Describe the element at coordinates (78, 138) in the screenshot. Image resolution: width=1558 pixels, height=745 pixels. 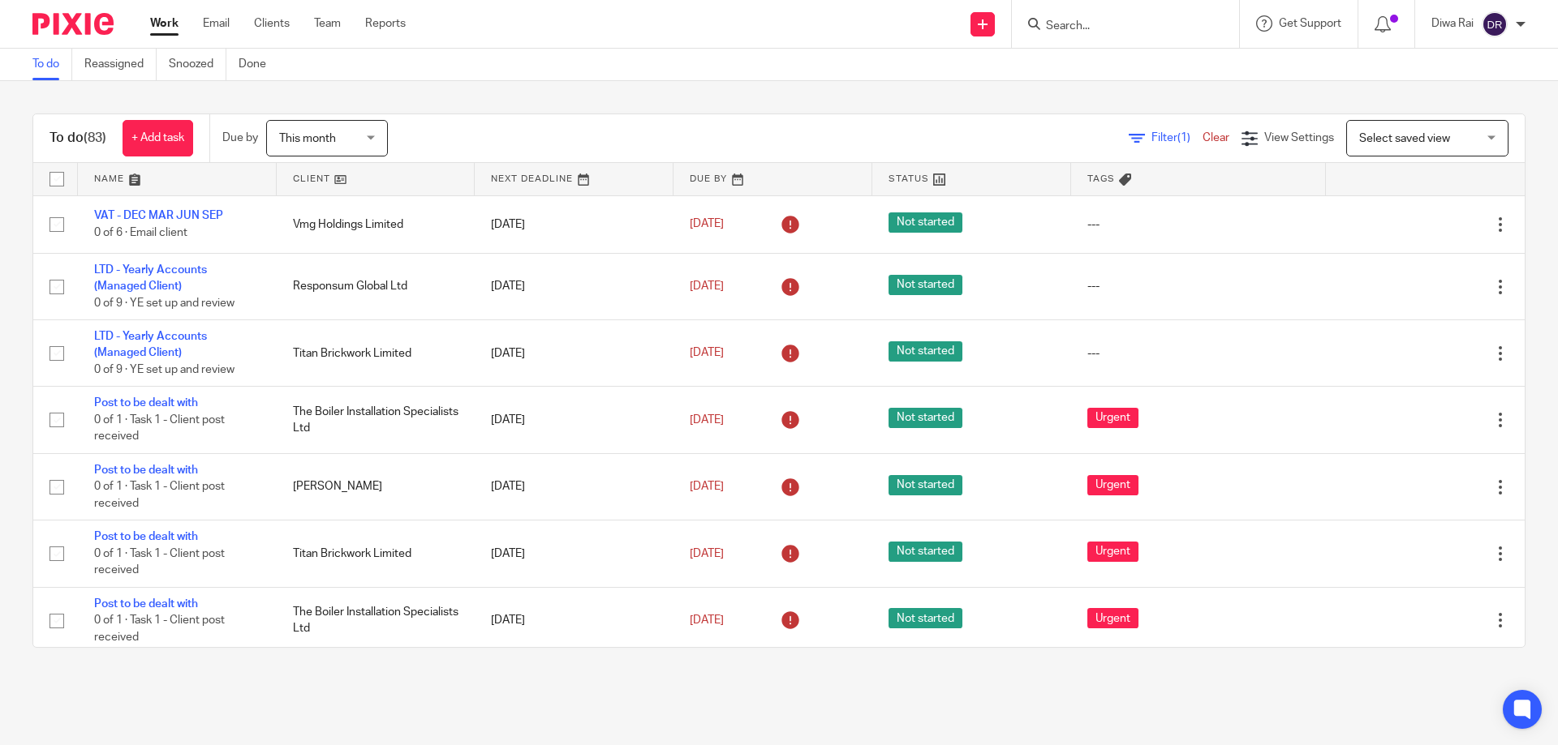
I see `h1: To do` at that location.